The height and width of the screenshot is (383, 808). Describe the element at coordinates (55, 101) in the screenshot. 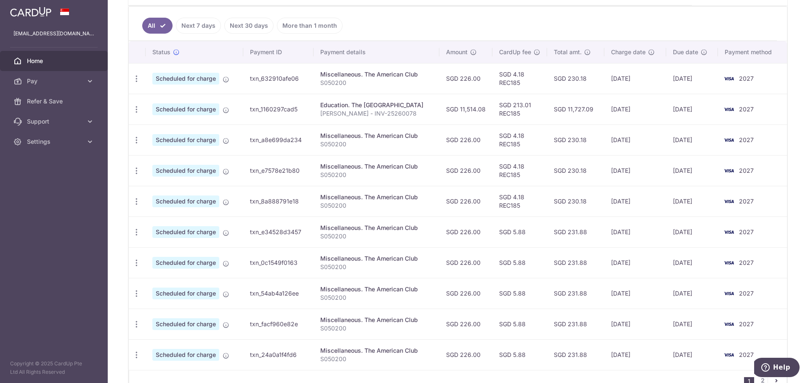

I see `span: Refer & Save` at that location.